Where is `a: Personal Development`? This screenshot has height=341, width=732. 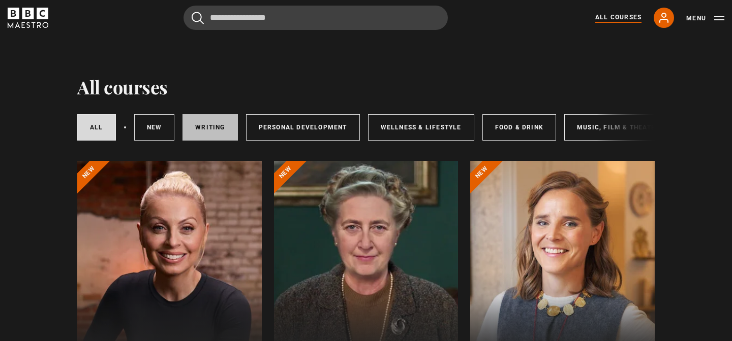
a: Personal Development is located at coordinates (303, 128).